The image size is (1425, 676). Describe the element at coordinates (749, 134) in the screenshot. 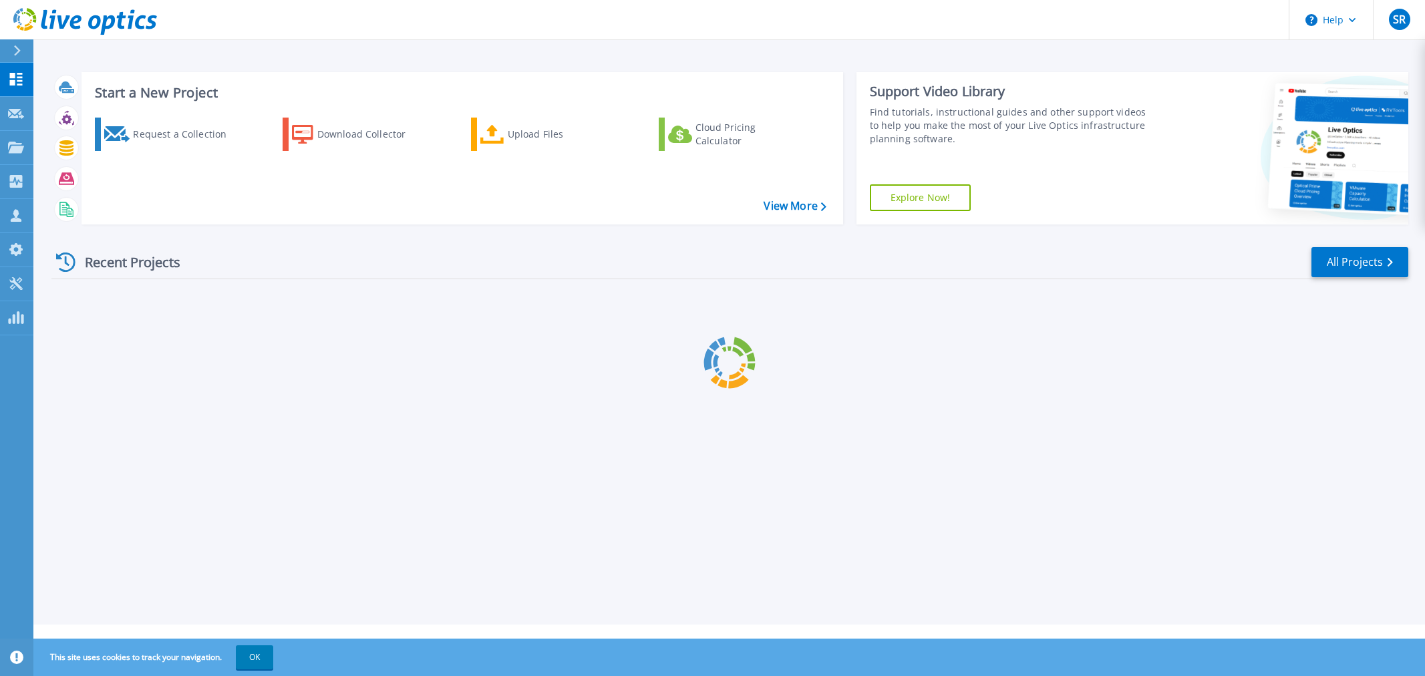

I see `div: Cloud Pricing Calculator` at that location.